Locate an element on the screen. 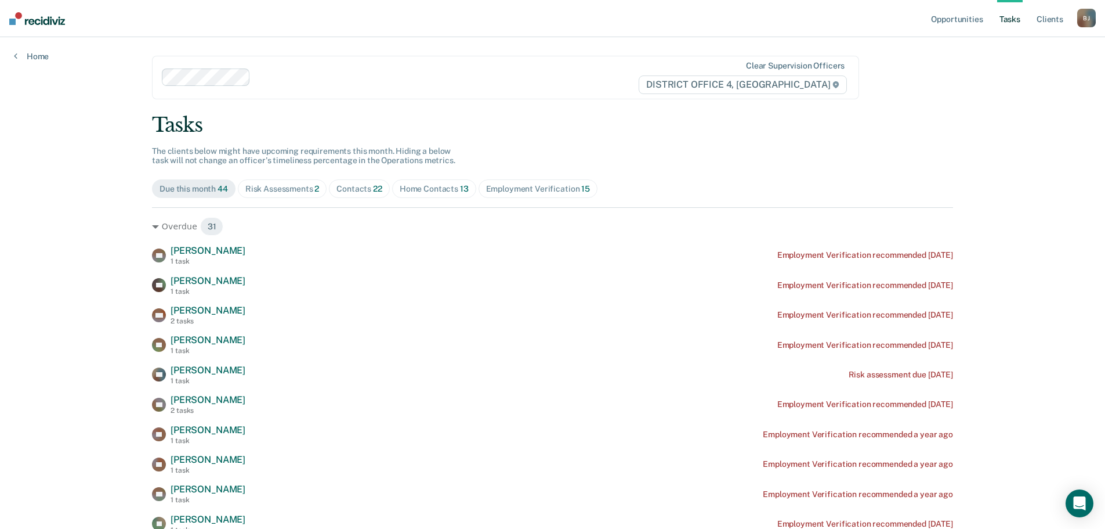 The width and height of the screenshot is (1105, 529). img: Recidiviz is located at coordinates (37, 19).